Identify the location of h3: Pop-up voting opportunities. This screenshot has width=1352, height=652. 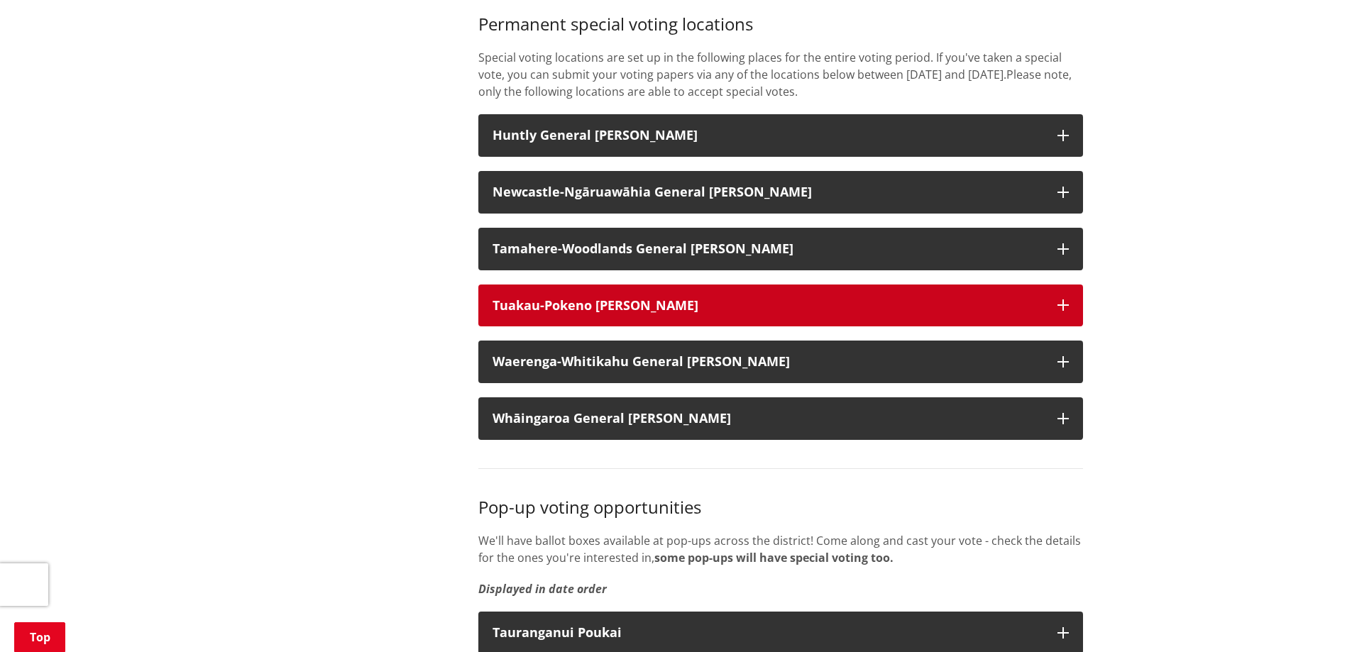
(781, 507).